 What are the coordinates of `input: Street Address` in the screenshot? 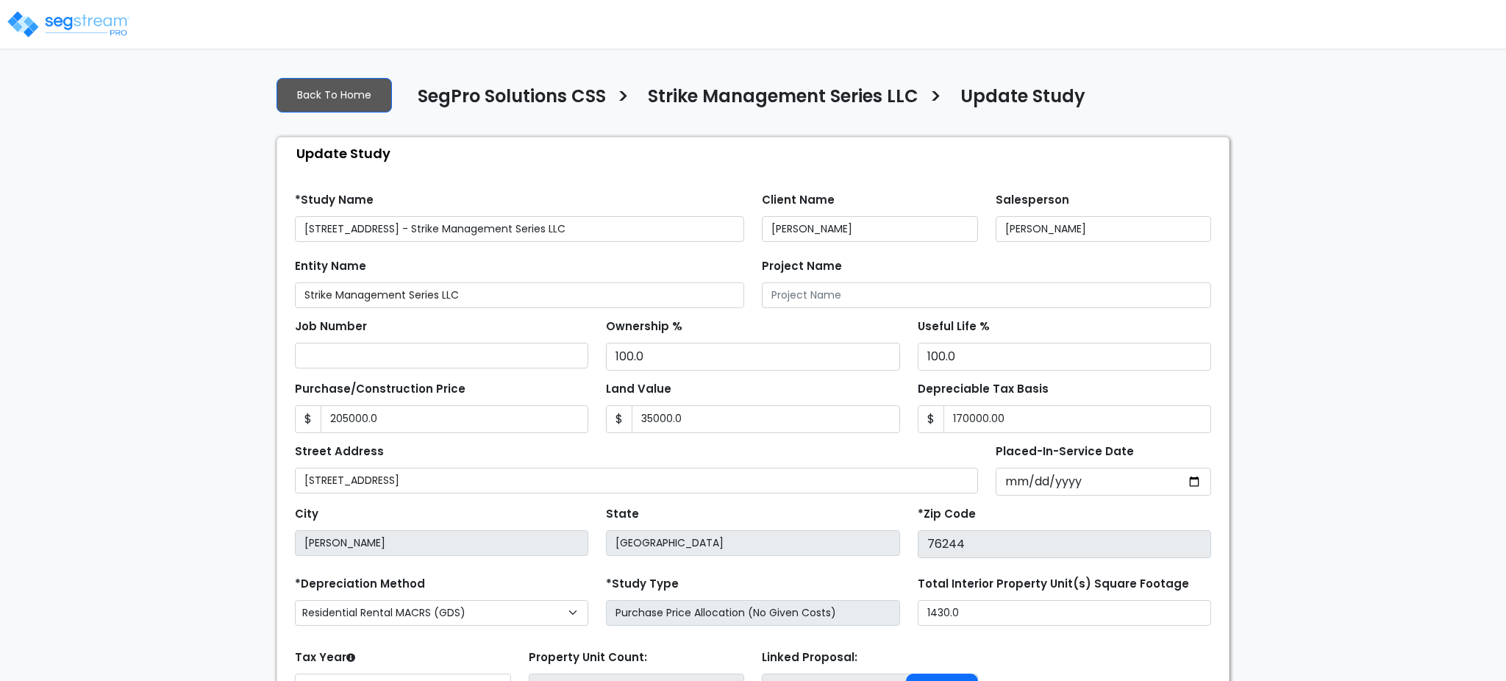 It's located at (636, 480).